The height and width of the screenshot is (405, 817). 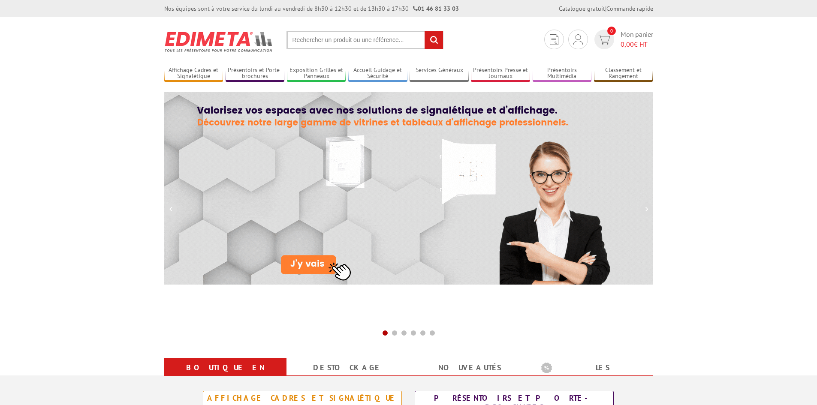 I want to click on a: Classement et Rangement, so click(x=623, y=73).